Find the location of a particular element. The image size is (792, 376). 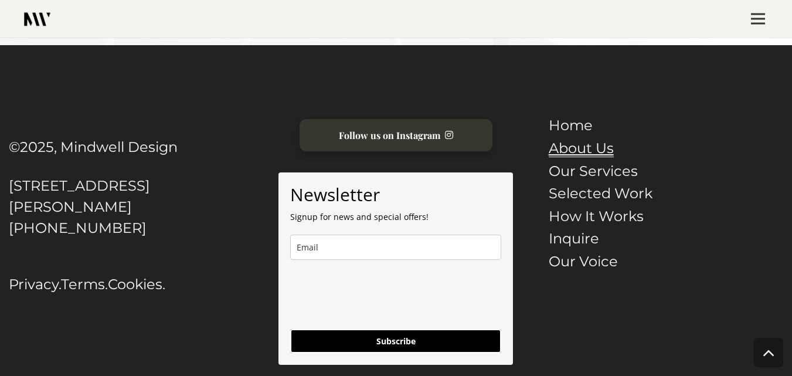

a: Privacy is located at coordinates (33, 284).